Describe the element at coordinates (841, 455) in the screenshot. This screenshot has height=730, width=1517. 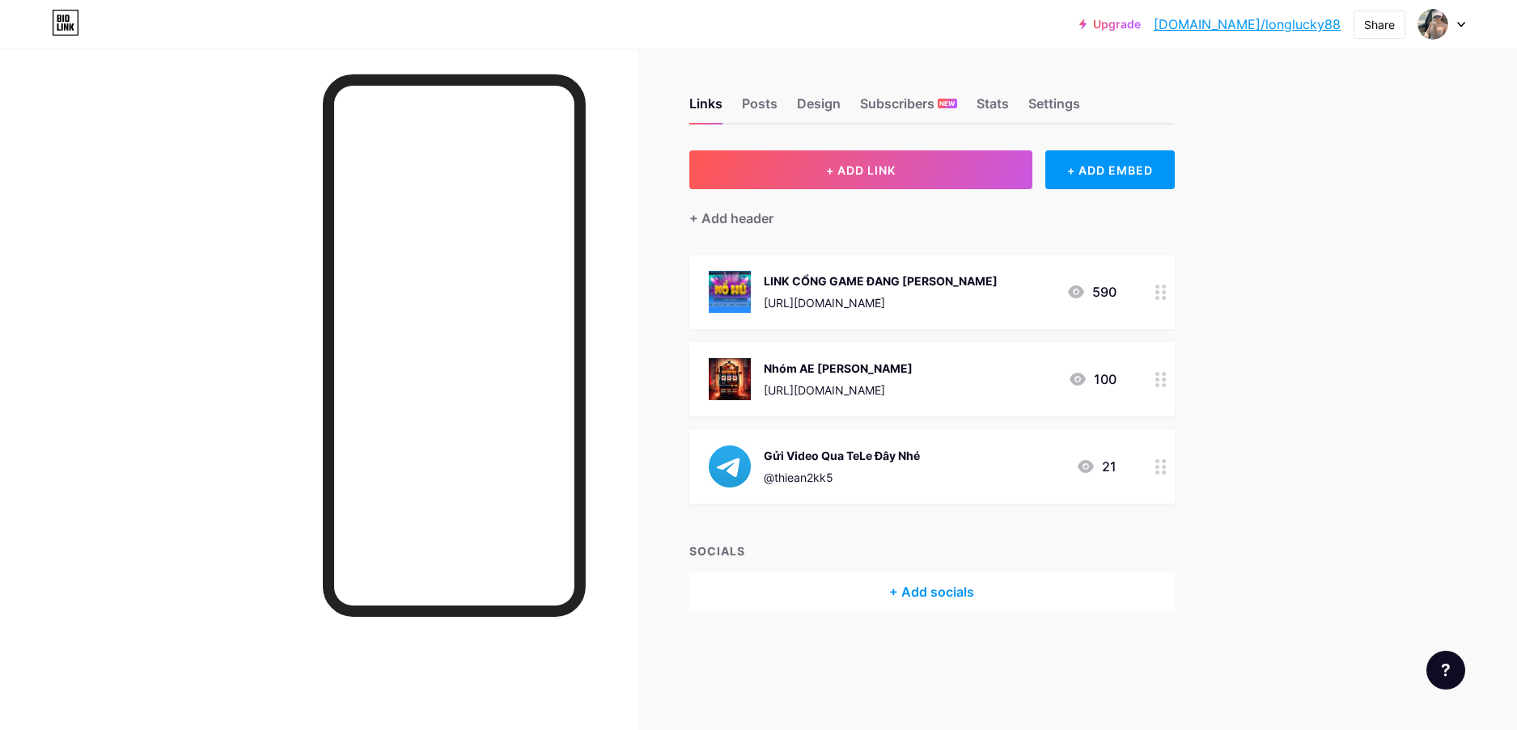
I see `div: Gửi Video Qua TeLe Đây Nhé` at that location.